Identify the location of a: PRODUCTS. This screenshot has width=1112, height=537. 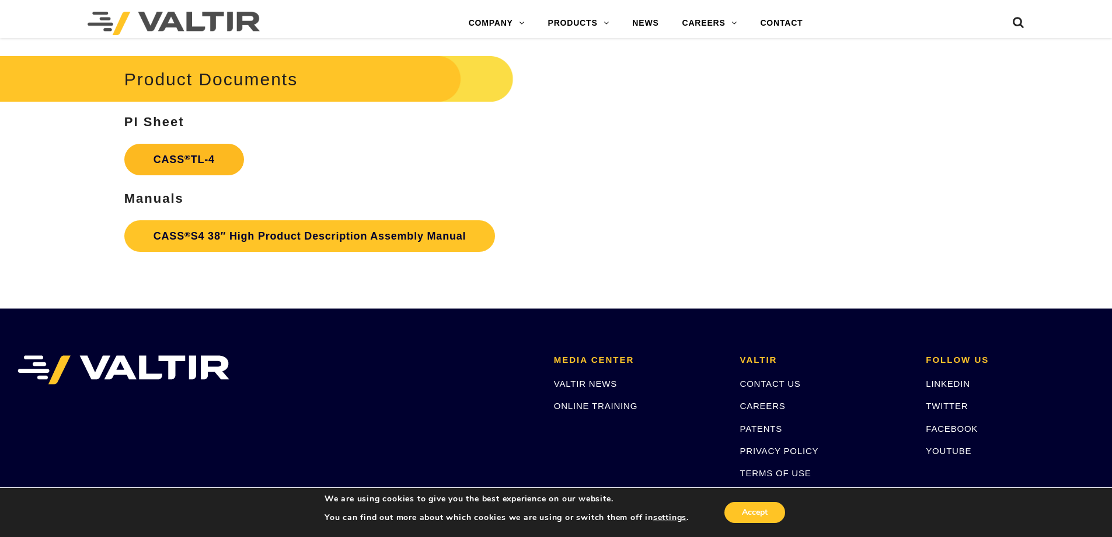
(579, 23).